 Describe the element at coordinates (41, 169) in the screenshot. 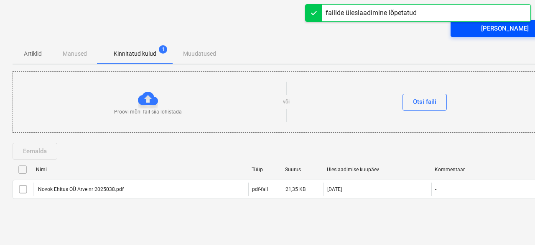

I see `font: Nimi` at that location.